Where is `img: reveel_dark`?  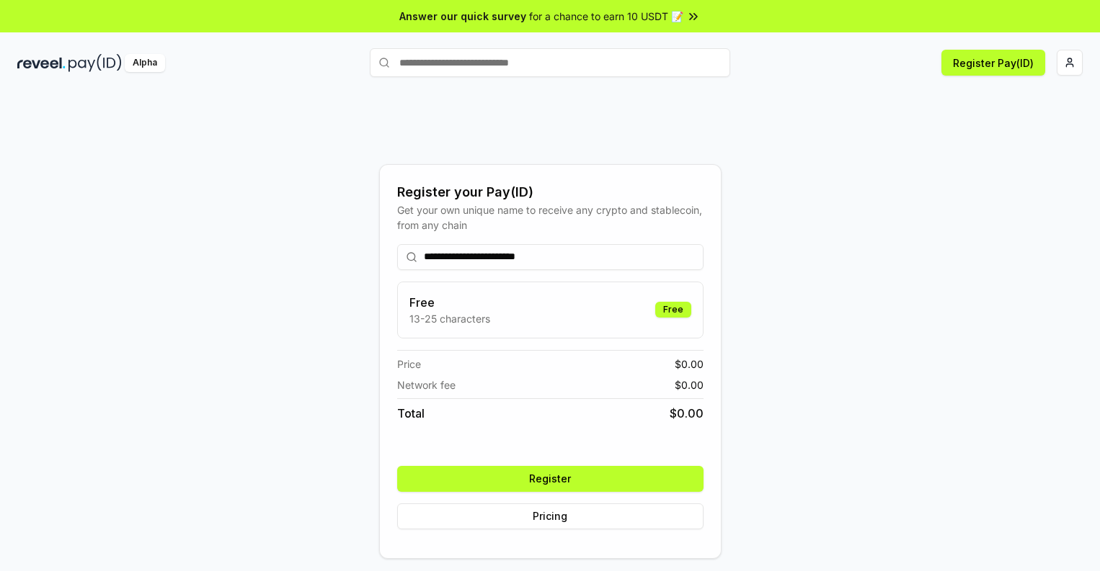
img: reveel_dark is located at coordinates (41, 63).